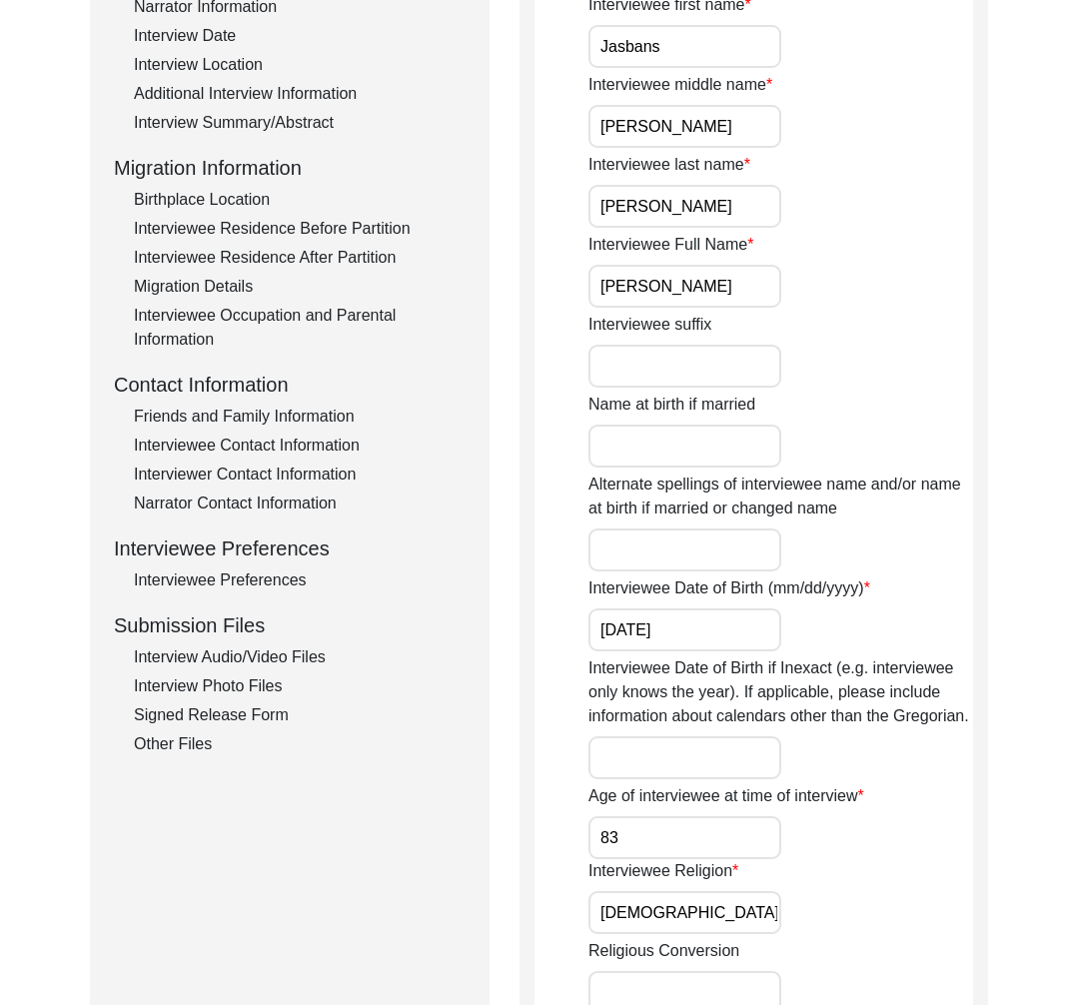 The height and width of the screenshot is (1005, 1078). I want to click on label: Interviewee last name, so click(669, 165).